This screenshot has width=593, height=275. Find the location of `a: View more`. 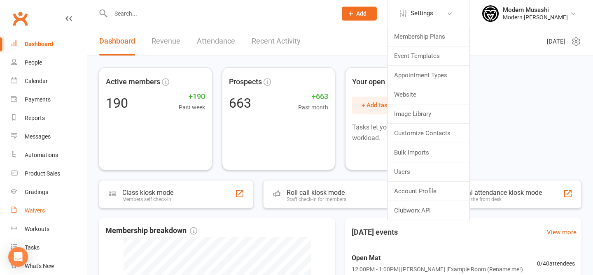

a: View more is located at coordinates (561, 233).